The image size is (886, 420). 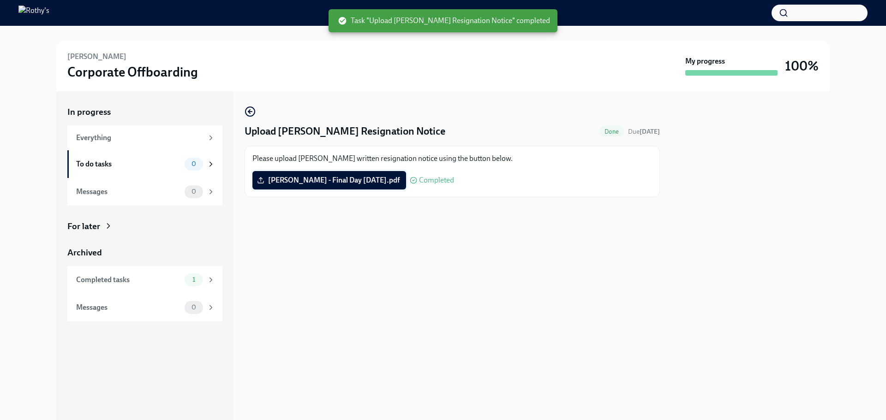 I want to click on h3: 100%, so click(x=801, y=66).